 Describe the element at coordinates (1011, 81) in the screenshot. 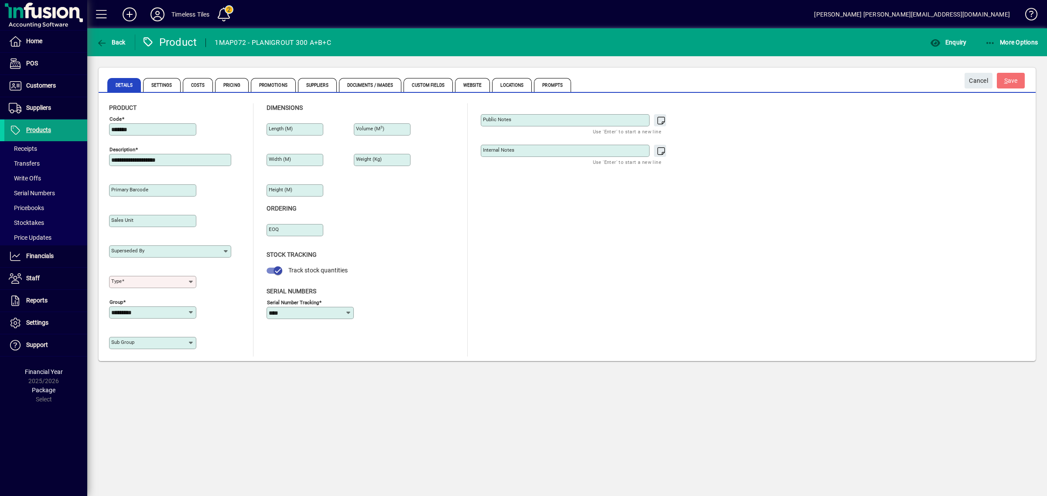

I see `span: ave` at that location.